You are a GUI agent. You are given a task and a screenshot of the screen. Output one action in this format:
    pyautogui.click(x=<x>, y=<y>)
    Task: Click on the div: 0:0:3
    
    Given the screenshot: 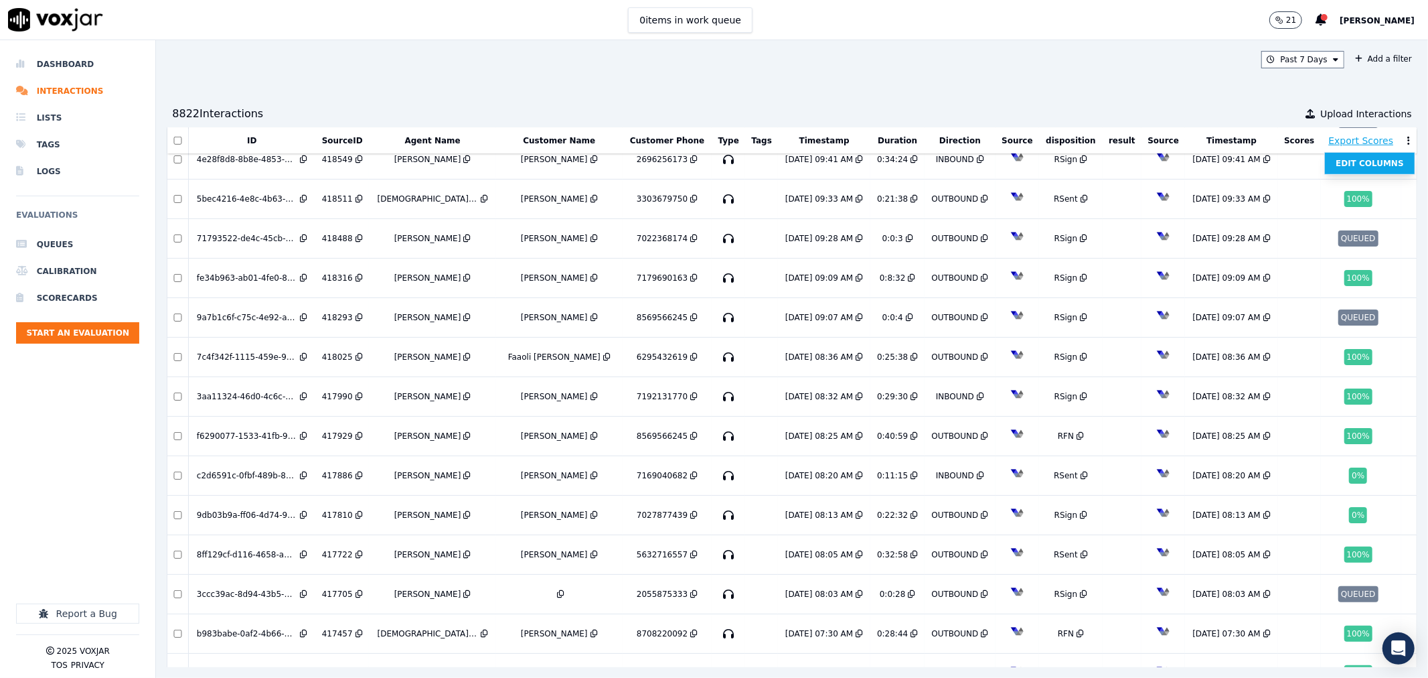 What is the action you would take?
    pyautogui.click(x=892, y=238)
    